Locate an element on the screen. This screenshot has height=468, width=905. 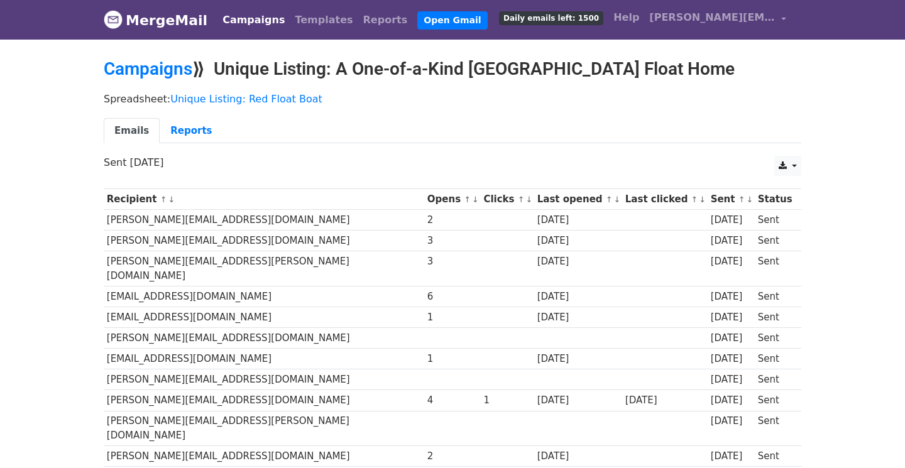
th: Recipient is located at coordinates (264, 199).